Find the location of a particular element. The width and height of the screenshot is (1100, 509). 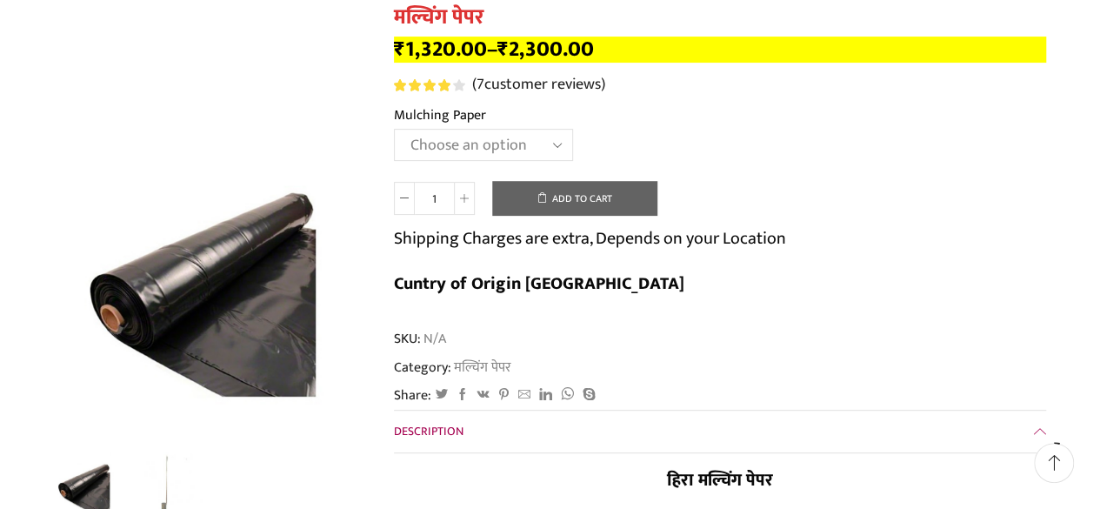

div: Rated 4.14 out of 5 is located at coordinates (429, 85).